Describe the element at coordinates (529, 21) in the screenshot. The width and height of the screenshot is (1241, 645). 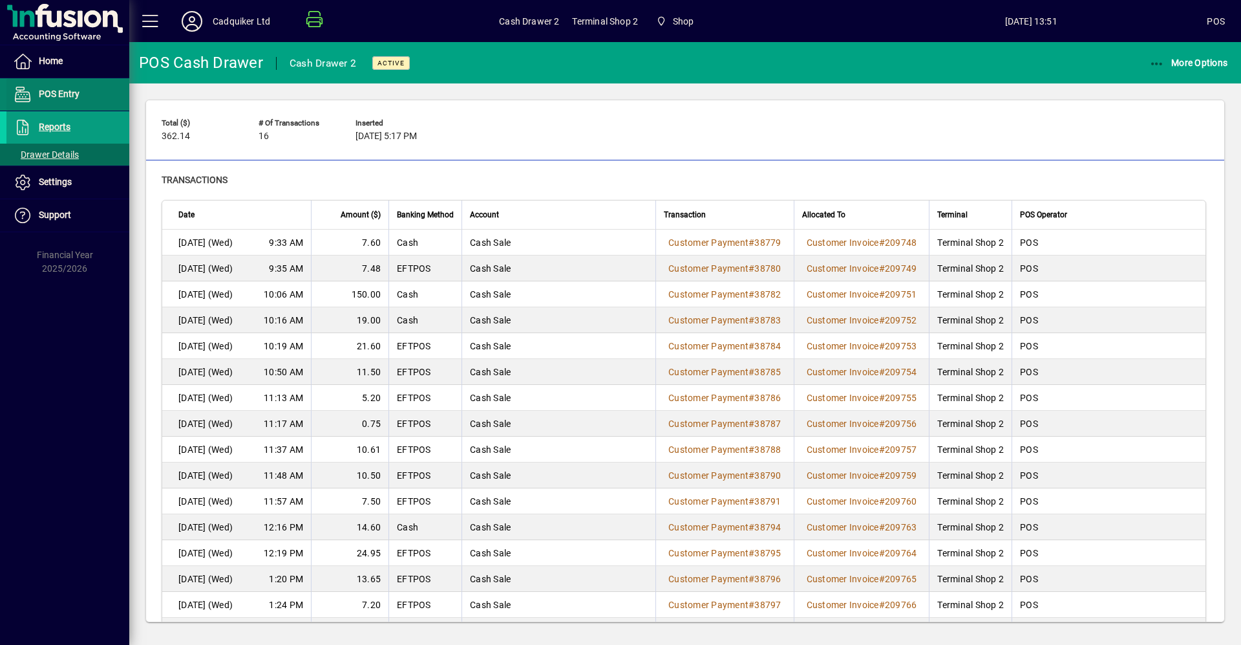
I see `span: Cash Drawer 2` at that location.